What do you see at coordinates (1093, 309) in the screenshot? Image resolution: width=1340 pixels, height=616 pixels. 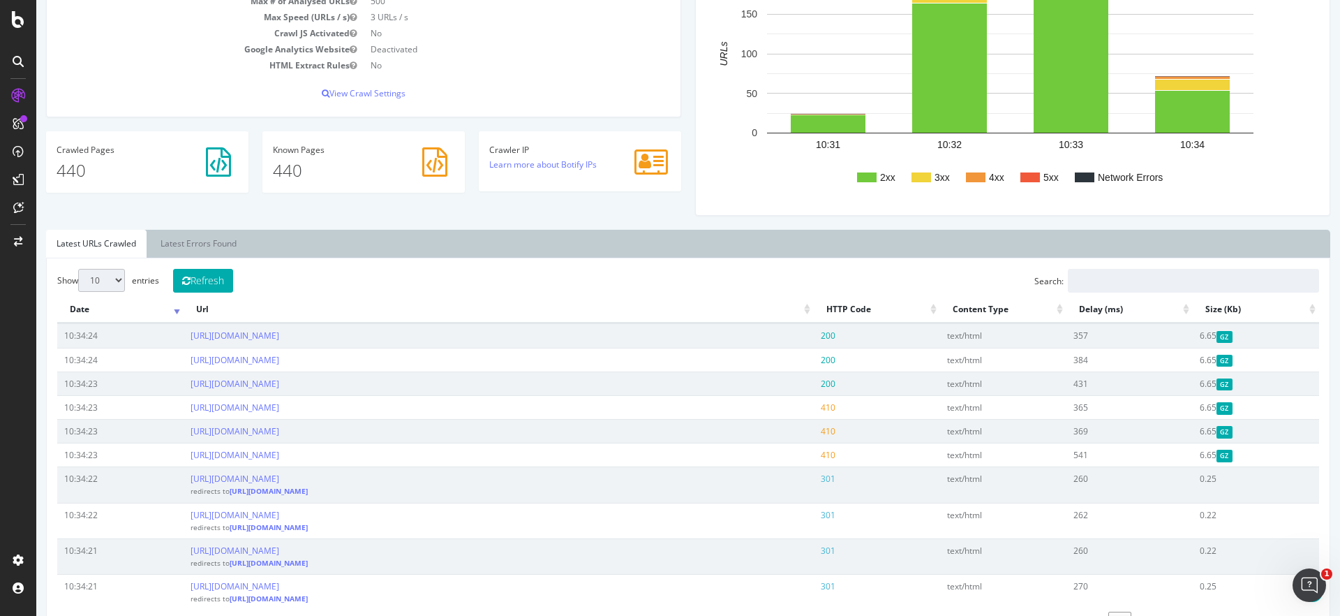 I see `th: Delay (ms): activate to sort column ascending` at bounding box center [1093, 309].